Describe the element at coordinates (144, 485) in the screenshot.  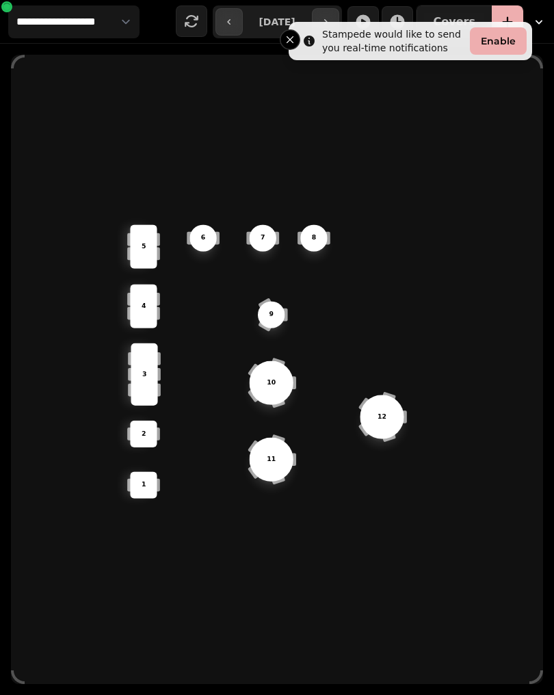
I see `p: 1` at that location.